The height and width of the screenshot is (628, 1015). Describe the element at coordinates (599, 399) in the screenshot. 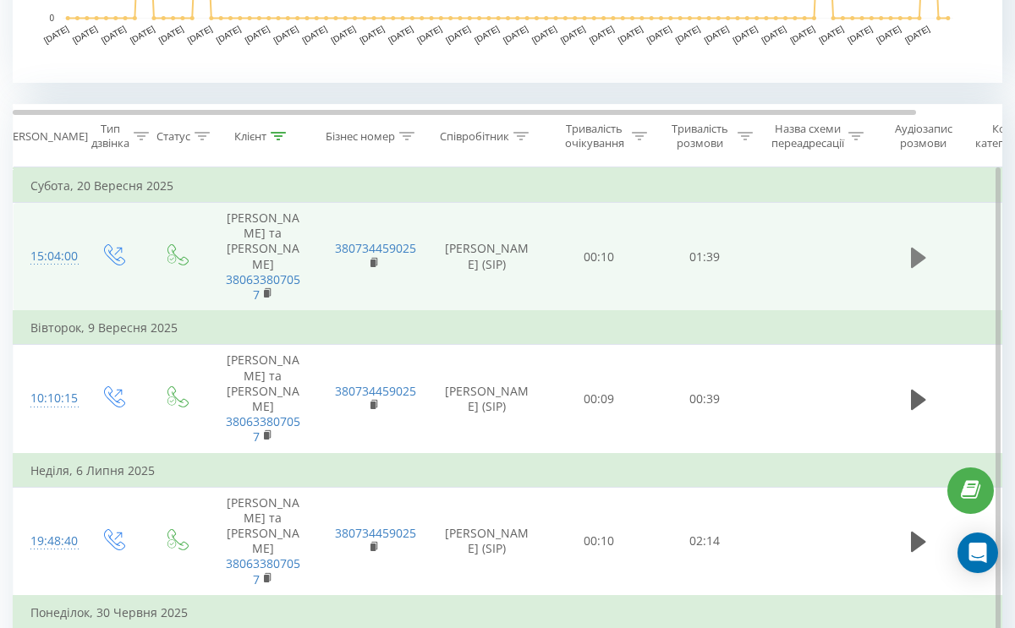

I see `td: 00:09` at that location.